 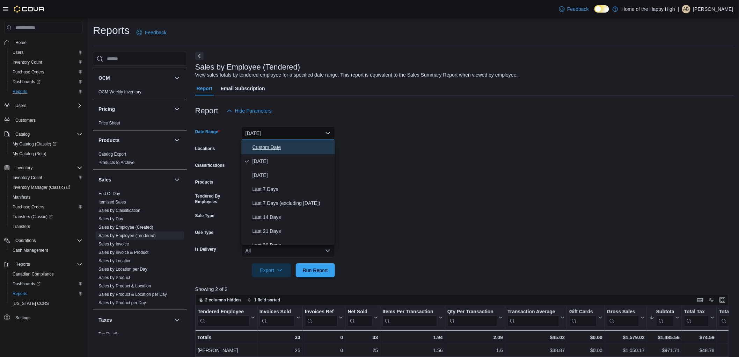 I want to click on span: Sales by Location, so click(x=115, y=261).